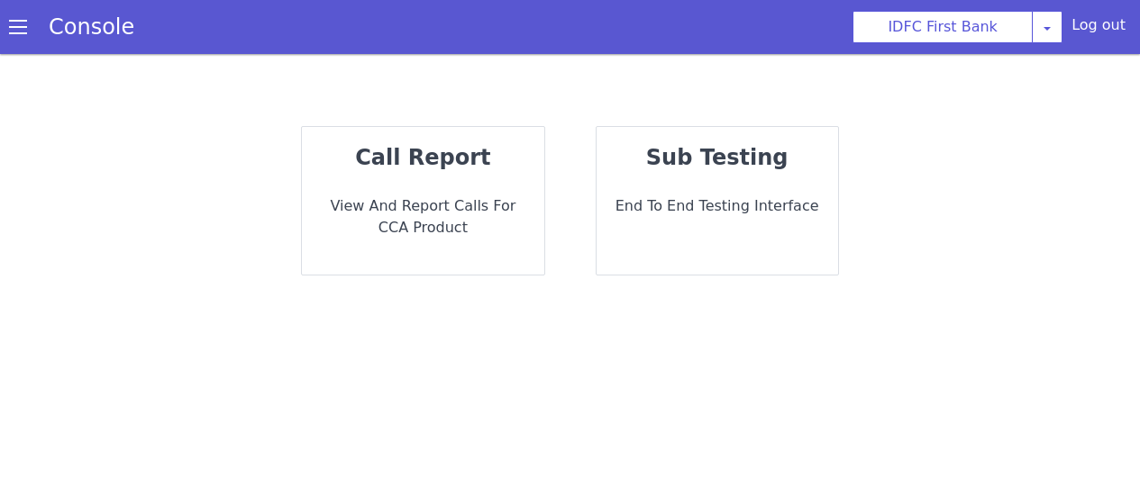 The image size is (1140, 496). What do you see at coordinates (717, 158) in the screenshot?
I see `strong: sub testing` at bounding box center [717, 158].